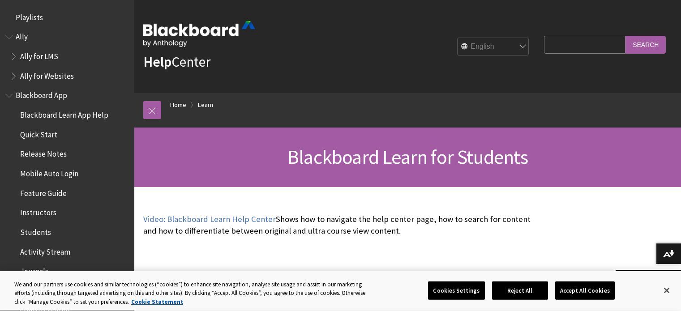  Describe the element at coordinates (177, 62) in the screenshot. I see `a: HelpCenter` at that location.